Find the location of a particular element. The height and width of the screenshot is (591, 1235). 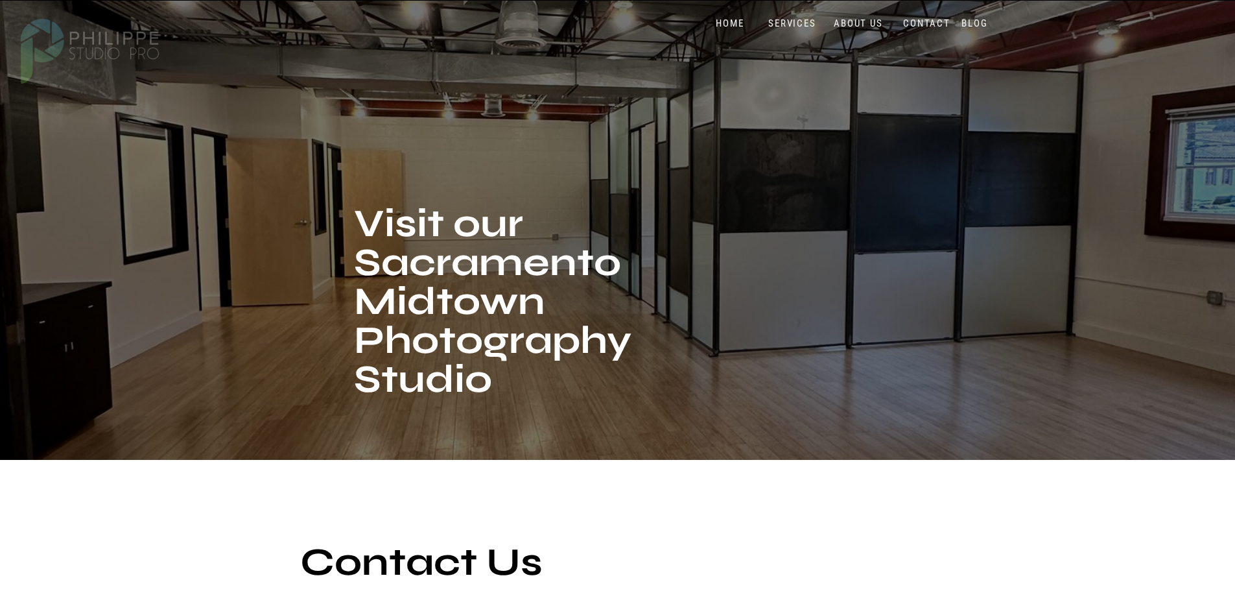

nav: SERVICES is located at coordinates (792, 23).